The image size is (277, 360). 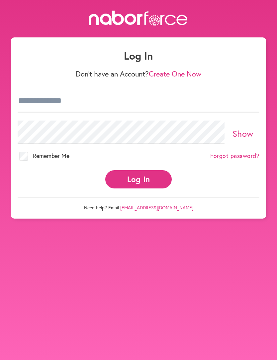 I want to click on a: Create One Now, so click(x=175, y=74).